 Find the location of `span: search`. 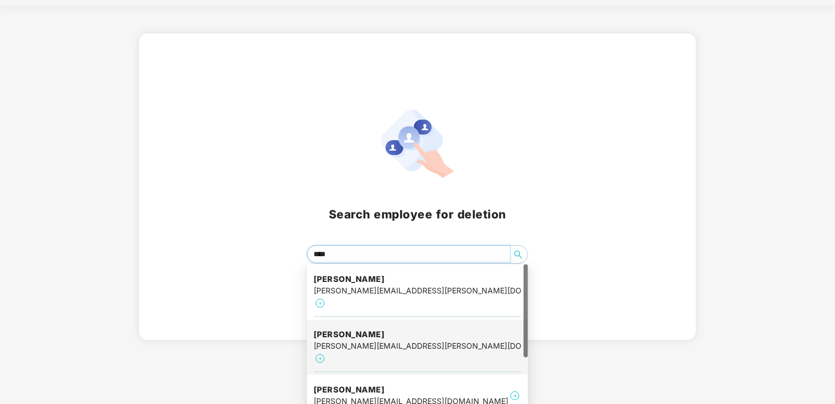

span: search is located at coordinates (518, 254).